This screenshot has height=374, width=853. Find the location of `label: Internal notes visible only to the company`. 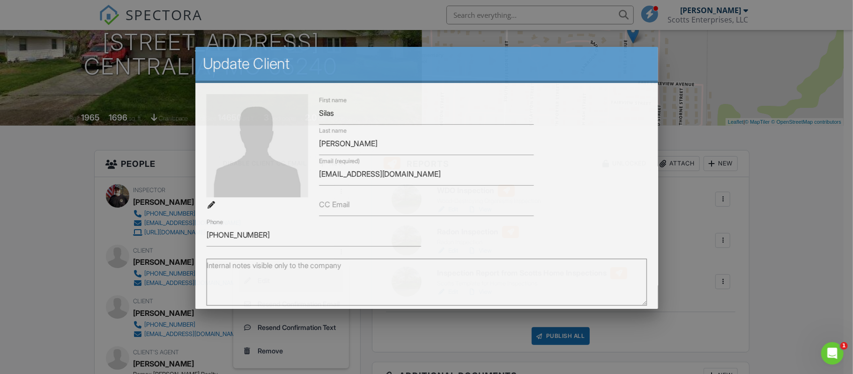

label: Internal notes visible only to the company is located at coordinates (274, 265).